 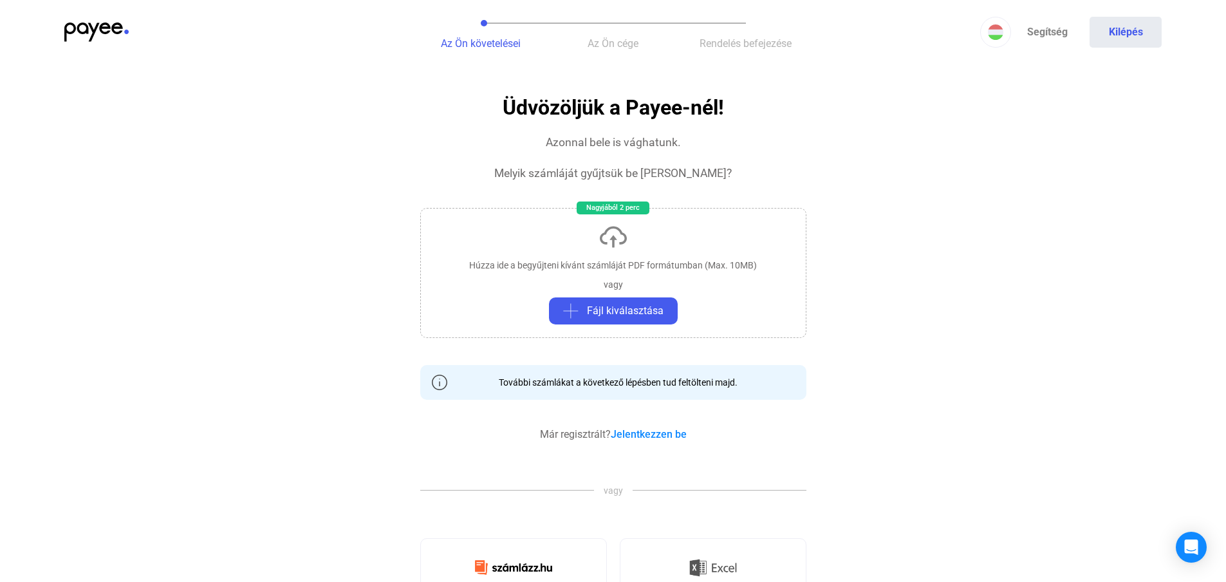 What do you see at coordinates (713, 568) in the screenshot?
I see `img: Excel` at bounding box center [713, 568].